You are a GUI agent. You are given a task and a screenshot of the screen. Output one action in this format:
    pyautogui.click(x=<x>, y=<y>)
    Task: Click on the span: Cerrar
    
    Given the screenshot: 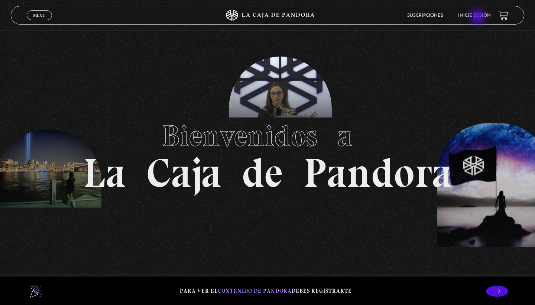 What is the action you would take?
    pyautogui.click(x=39, y=22)
    